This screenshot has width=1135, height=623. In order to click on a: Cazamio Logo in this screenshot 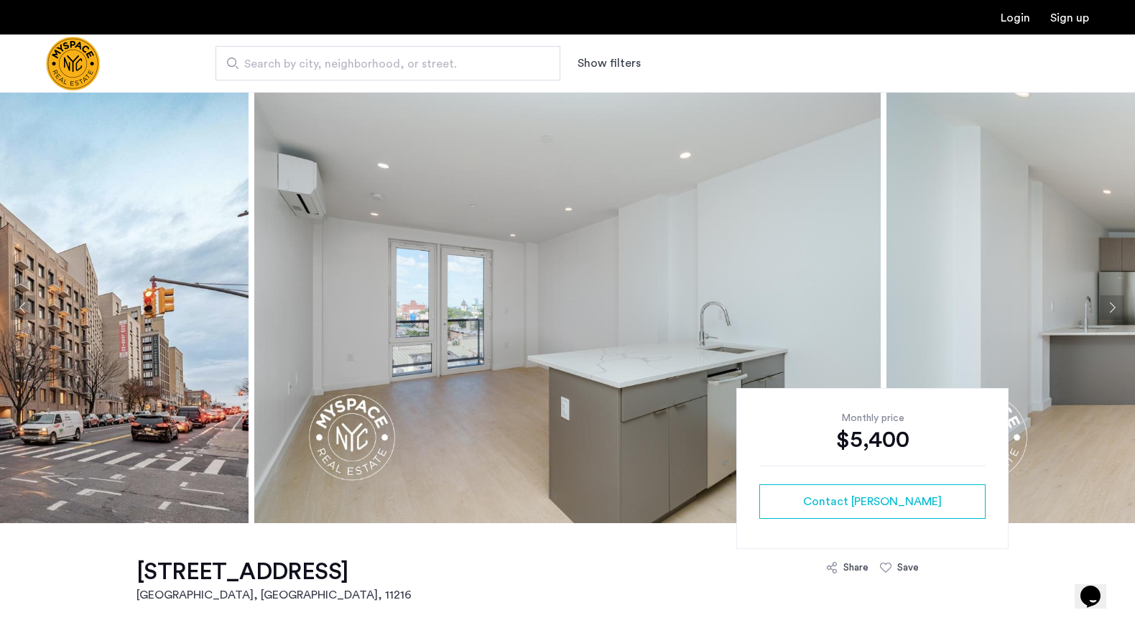, I will do `click(73, 63)`.